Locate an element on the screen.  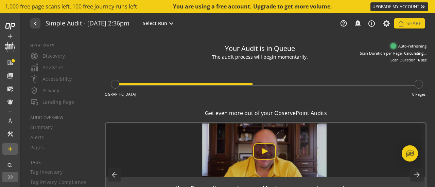
img: Customer Logo is located at coordinates (10, 47).